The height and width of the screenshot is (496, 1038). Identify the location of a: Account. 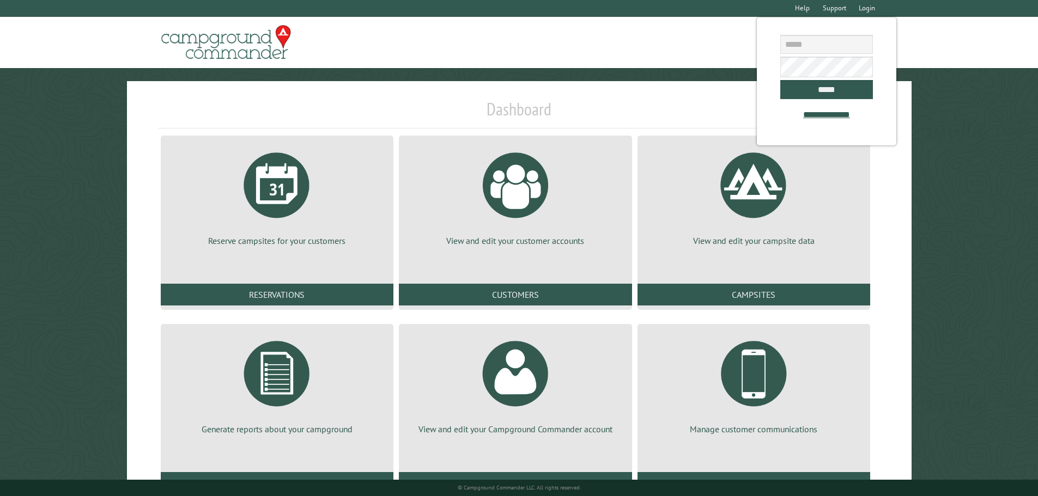
(515, 483).